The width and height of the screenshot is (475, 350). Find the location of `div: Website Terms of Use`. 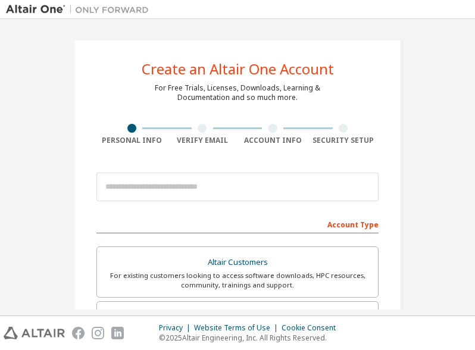

div: Website Terms of Use is located at coordinates (238, 328).